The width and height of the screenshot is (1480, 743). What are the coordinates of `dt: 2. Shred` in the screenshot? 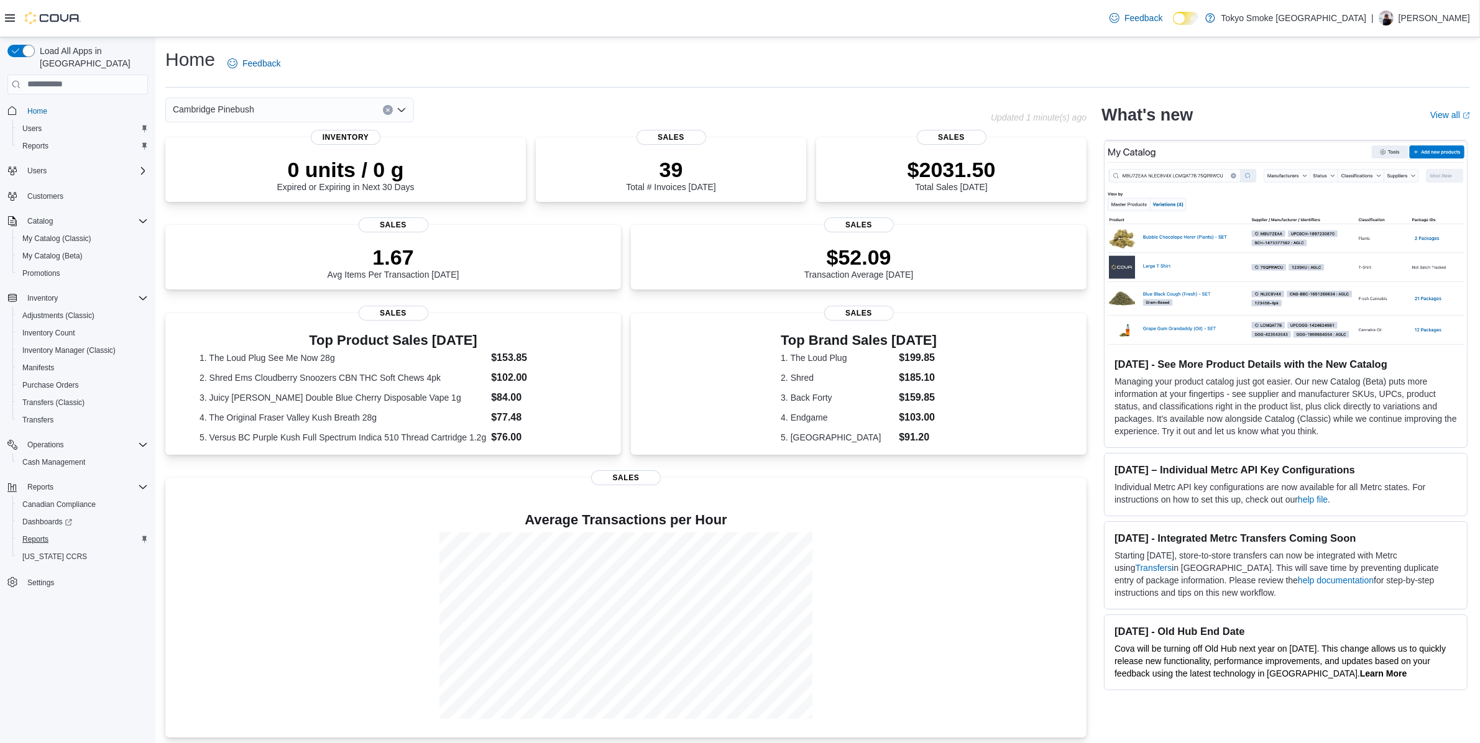 It's located at (837, 378).